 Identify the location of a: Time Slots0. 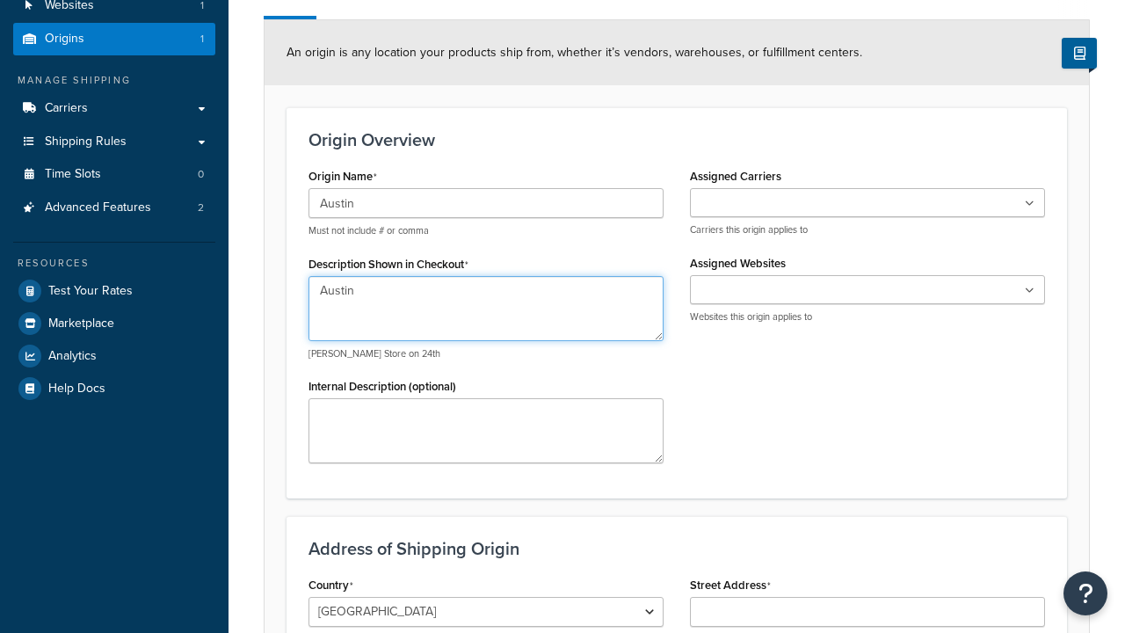
(114, 174).